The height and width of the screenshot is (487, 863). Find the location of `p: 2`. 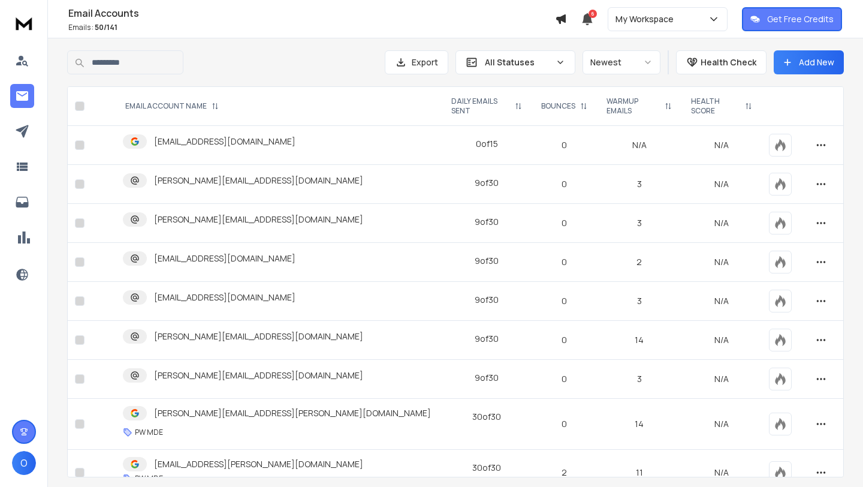

p: 2 is located at coordinates (564, 473).